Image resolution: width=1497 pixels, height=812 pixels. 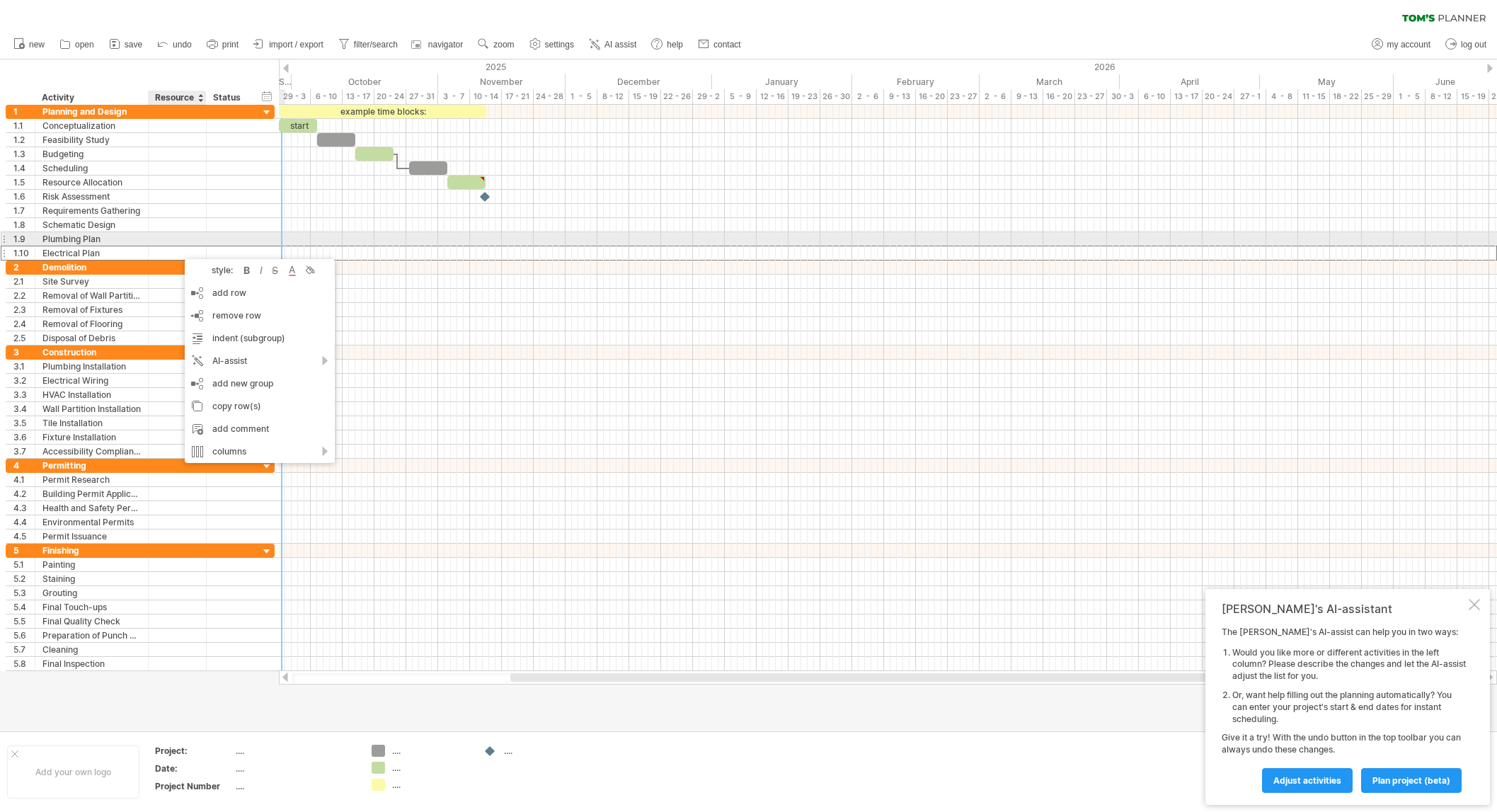 I want to click on div: 4.4, so click(x=24, y=521).